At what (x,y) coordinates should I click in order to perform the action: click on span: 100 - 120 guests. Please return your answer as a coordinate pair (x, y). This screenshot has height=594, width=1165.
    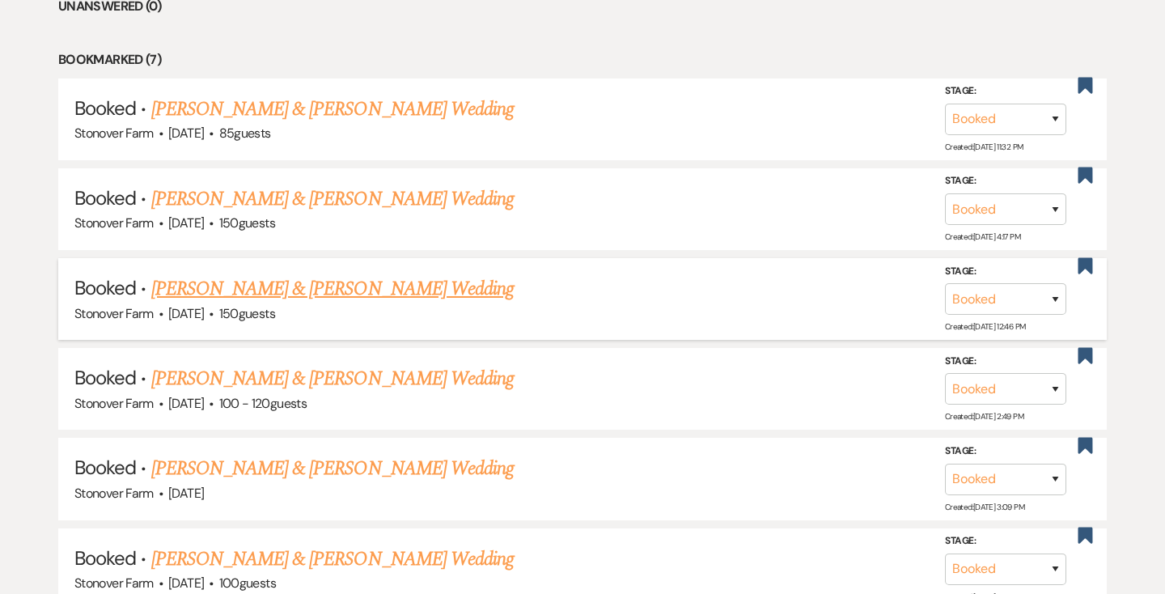
    Looking at the image, I should click on (263, 403).